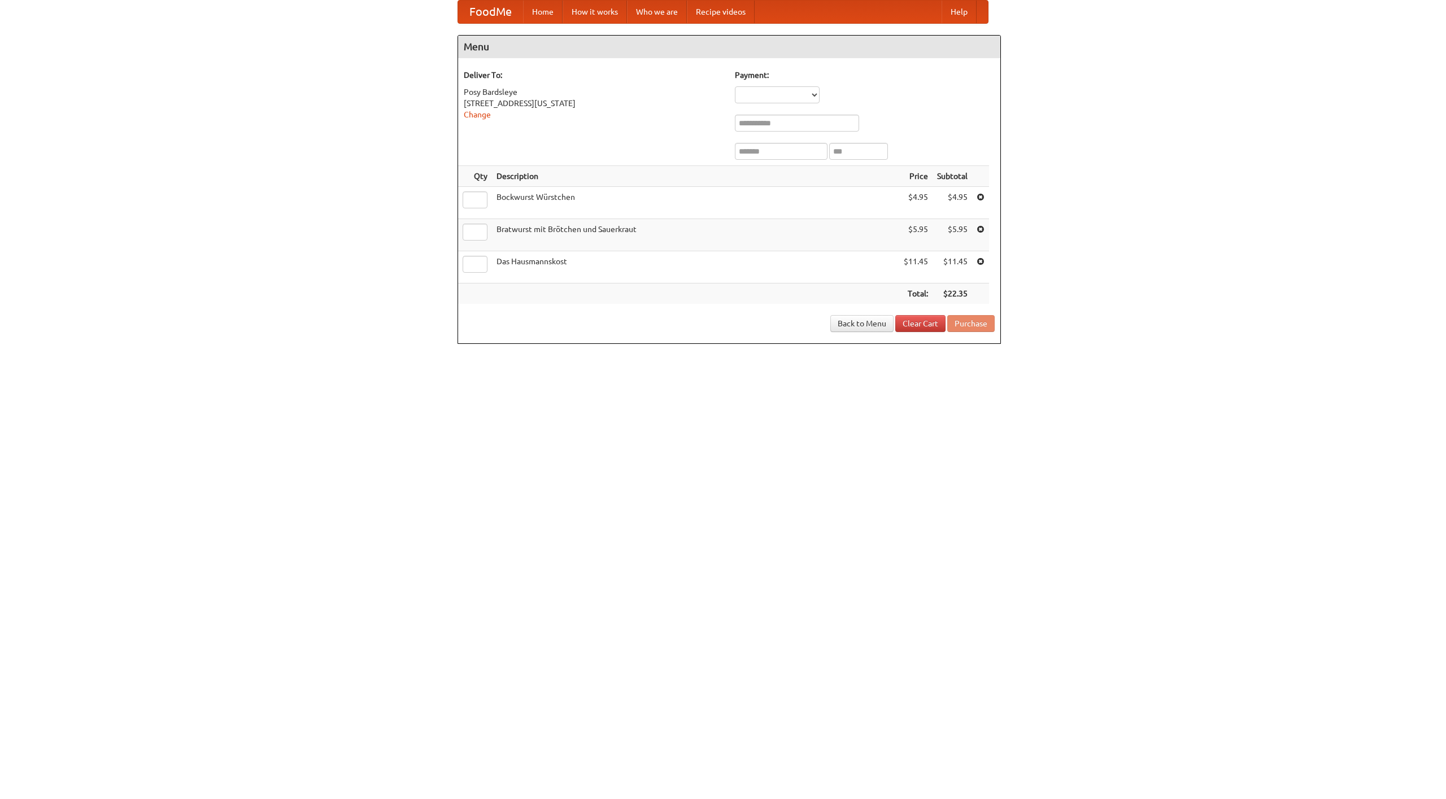 The width and height of the screenshot is (1446, 799). I want to click on th: Description, so click(695, 176).